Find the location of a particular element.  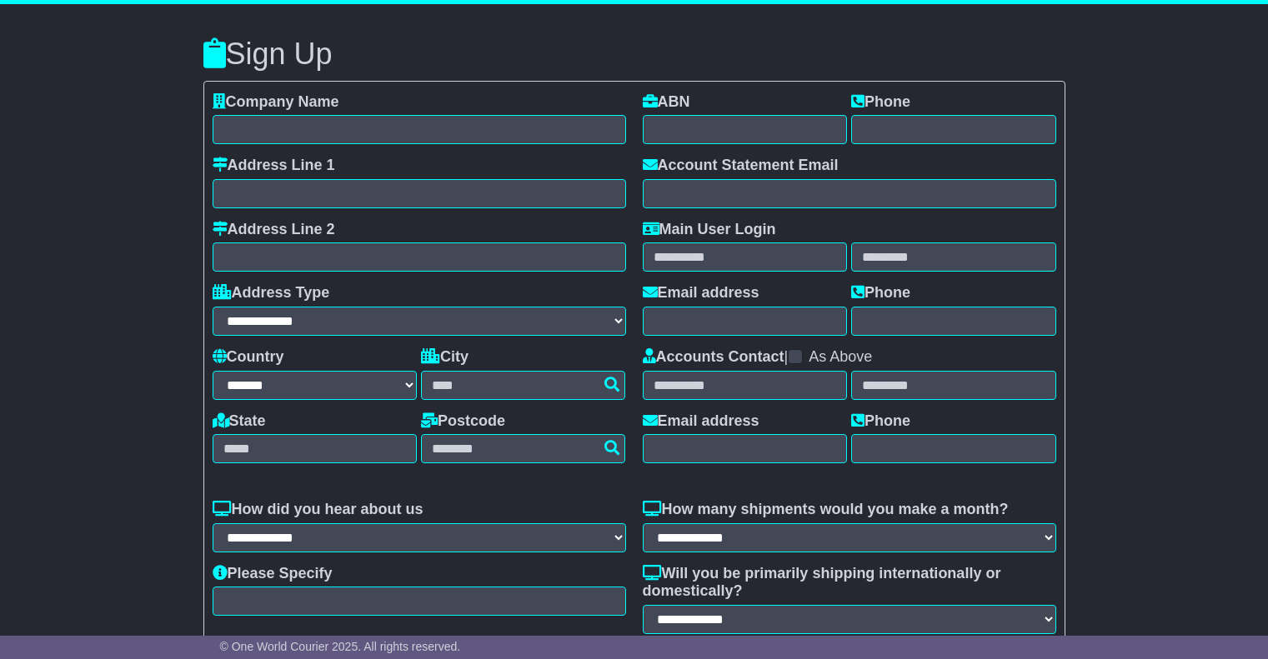

label: Address Line 2 is located at coordinates (273, 230).